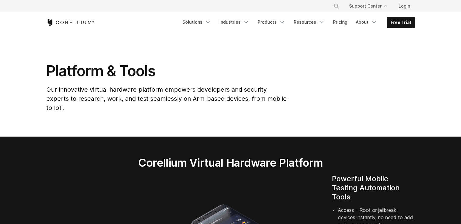  I want to click on h4: Powerful Mobile Testing Automation Tools, so click(374, 188).